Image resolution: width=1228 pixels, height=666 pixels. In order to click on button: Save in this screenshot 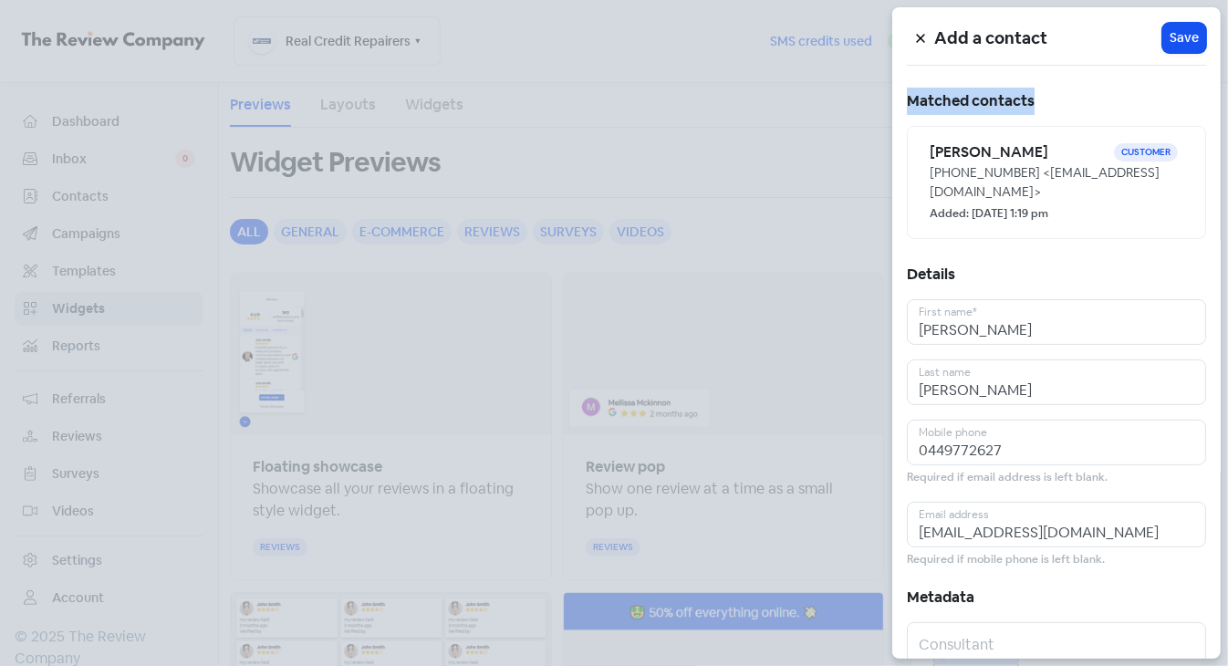, I will do `click(1184, 37)`.